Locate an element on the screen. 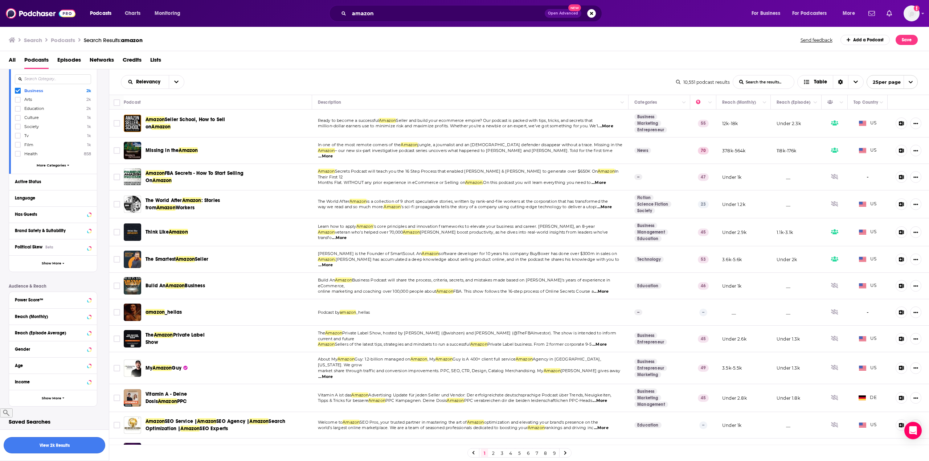 The width and height of the screenshot is (929, 461). span: Episodes is located at coordinates (69, 61).